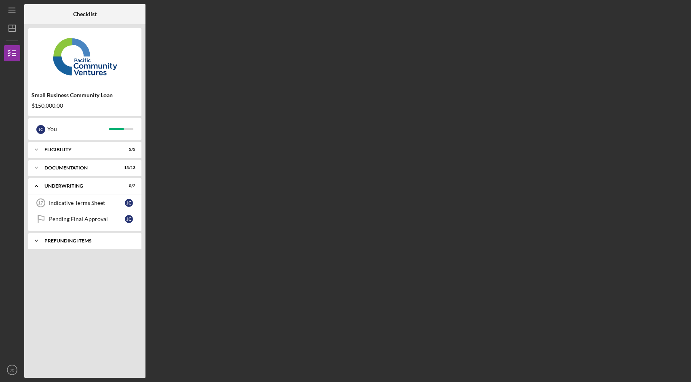 Image resolution: width=691 pixels, height=382 pixels. I want to click on div: Indicative Terms Sheet, so click(87, 203).